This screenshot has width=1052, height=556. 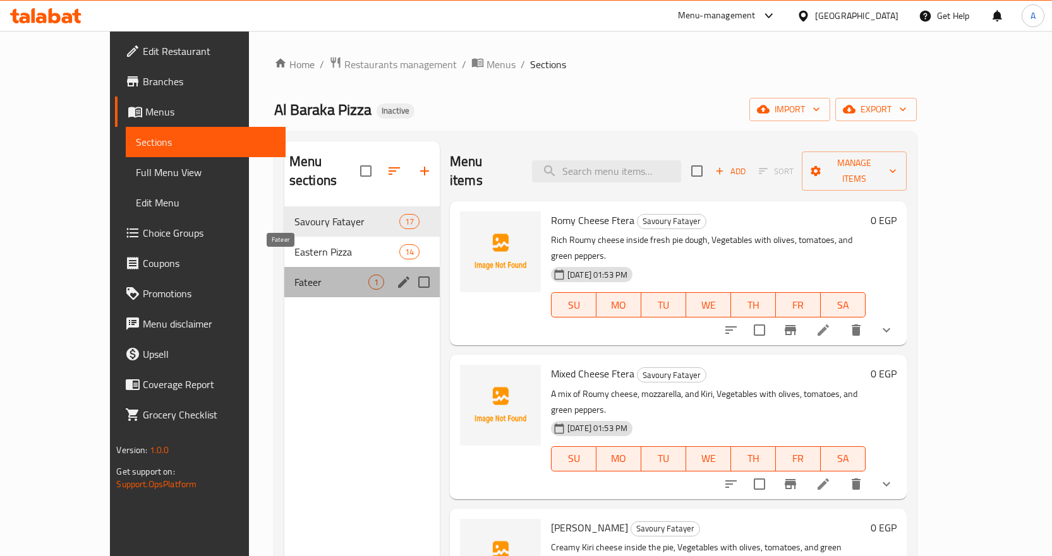 I want to click on span: WE, so click(x=708, y=459).